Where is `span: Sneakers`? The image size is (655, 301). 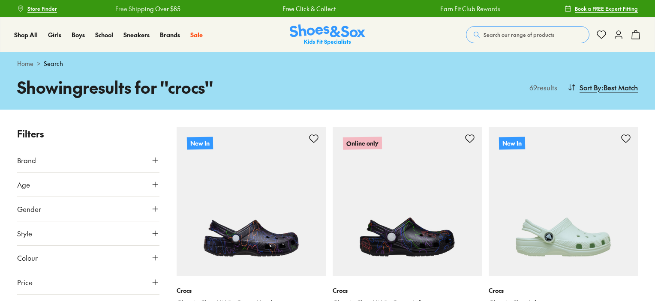 span: Sneakers is located at coordinates (136, 35).